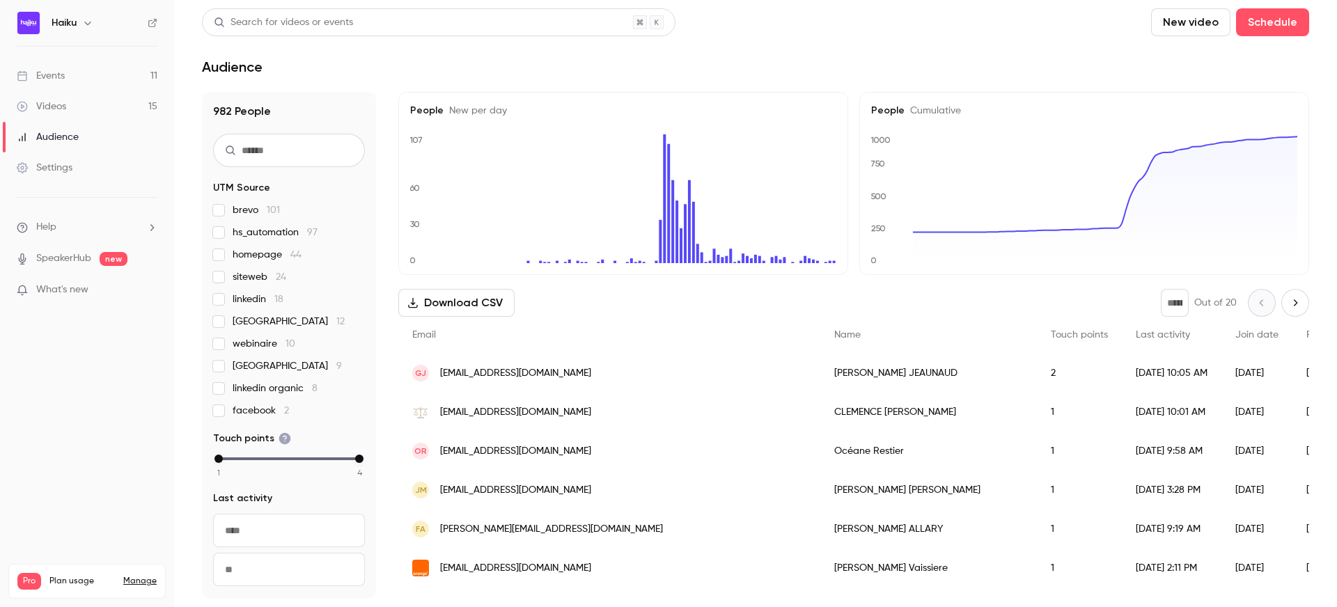  What do you see at coordinates (283, 22) in the screenshot?
I see `div: Search for videos or events` at bounding box center [283, 22].